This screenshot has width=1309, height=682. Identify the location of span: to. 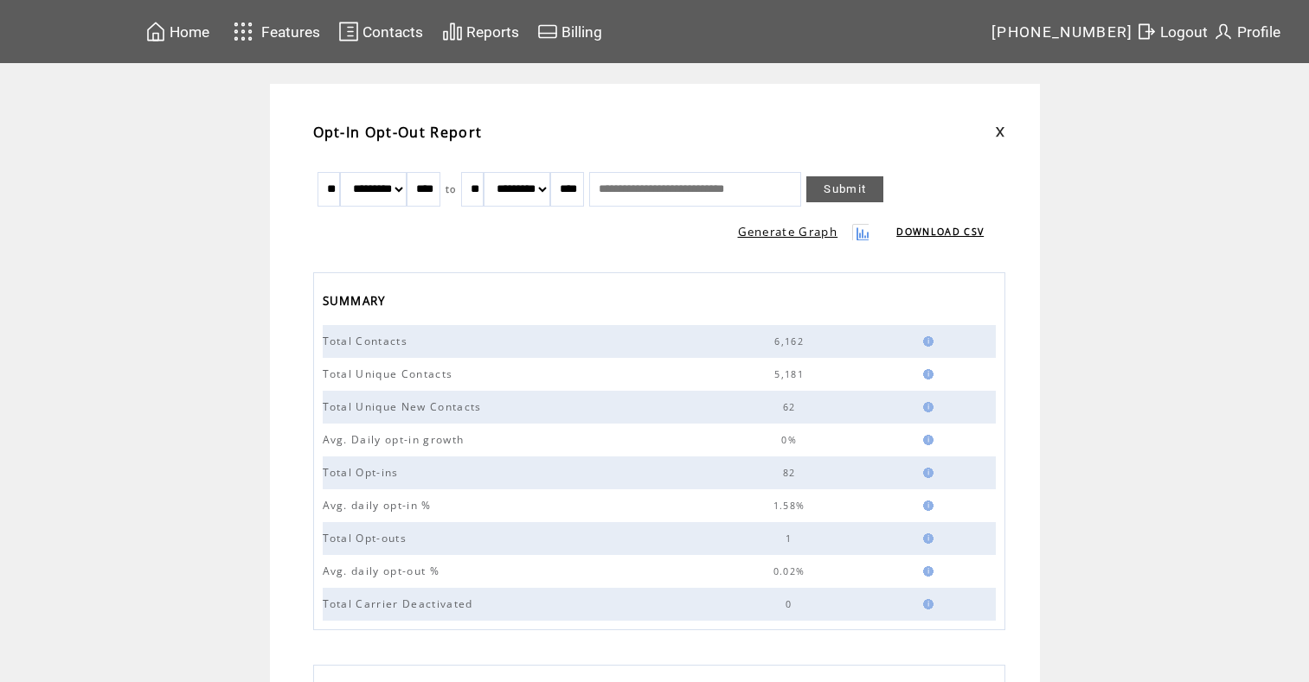
(451, 189).